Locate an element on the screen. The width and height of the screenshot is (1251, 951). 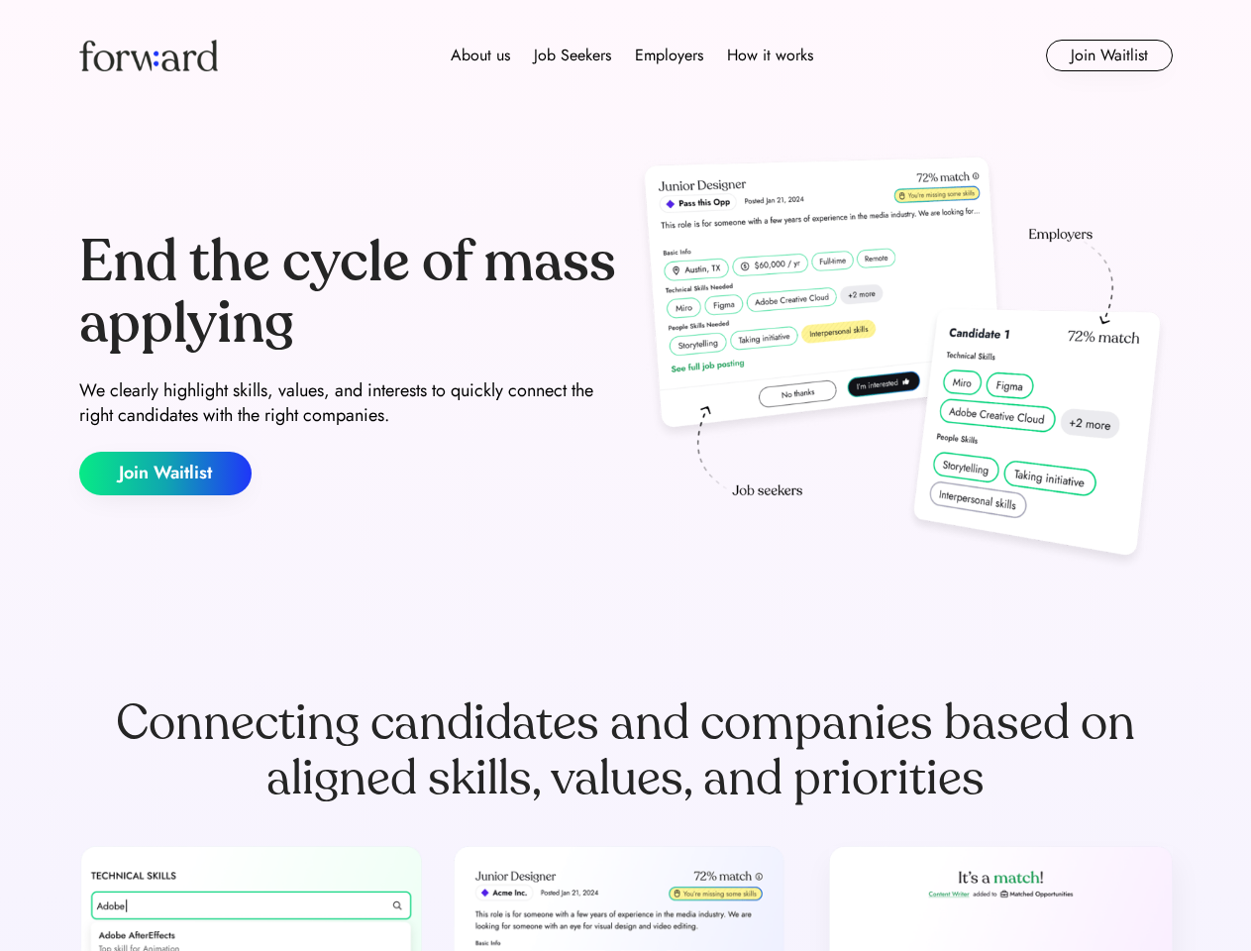
div: We clearly highlight skills, values, and interests to quickly connect the right candidates with t... is located at coordinates (349, 403).